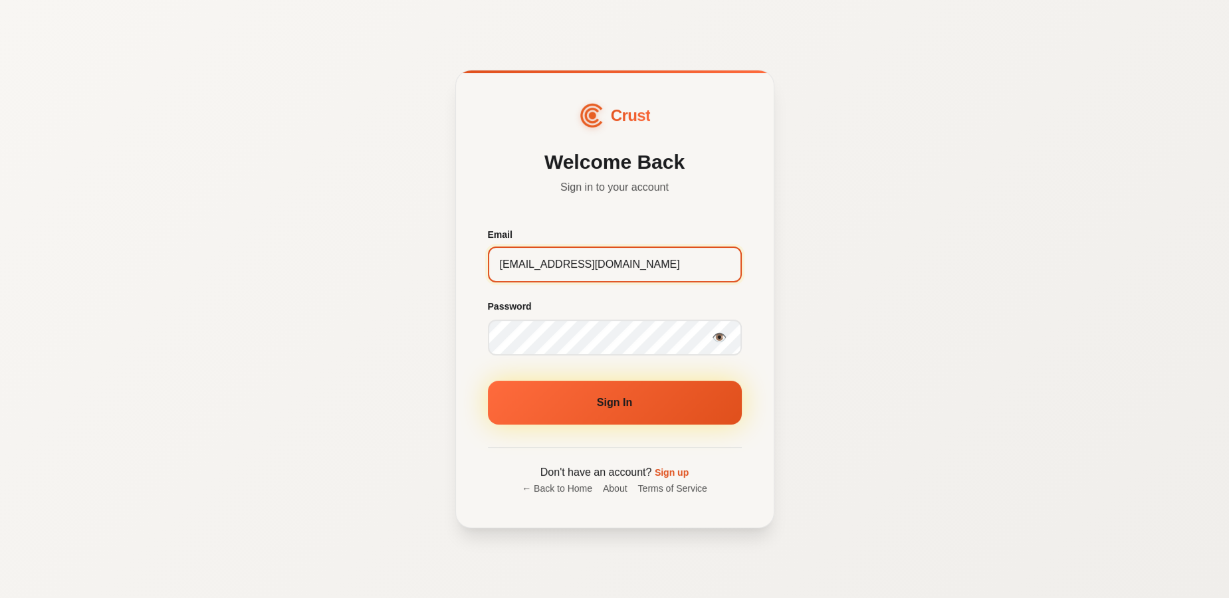  What do you see at coordinates (592, 115) in the screenshot?
I see `img: CrustAI` at bounding box center [592, 115].